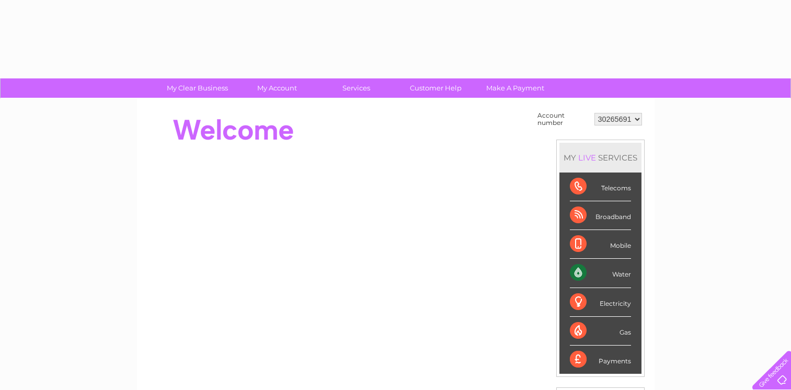 Image resolution: width=791 pixels, height=390 pixels. I want to click on a: Make A Payment, so click(515, 88).